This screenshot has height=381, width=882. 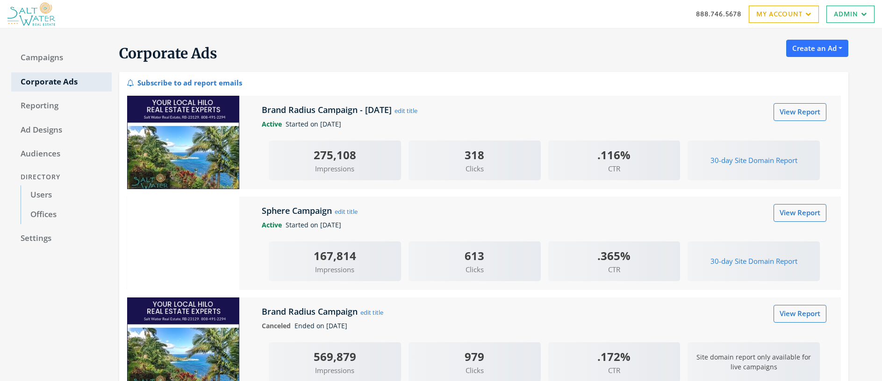 What do you see at coordinates (61, 154) in the screenshot?
I see `a: Audiences` at bounding box center [61, 154].